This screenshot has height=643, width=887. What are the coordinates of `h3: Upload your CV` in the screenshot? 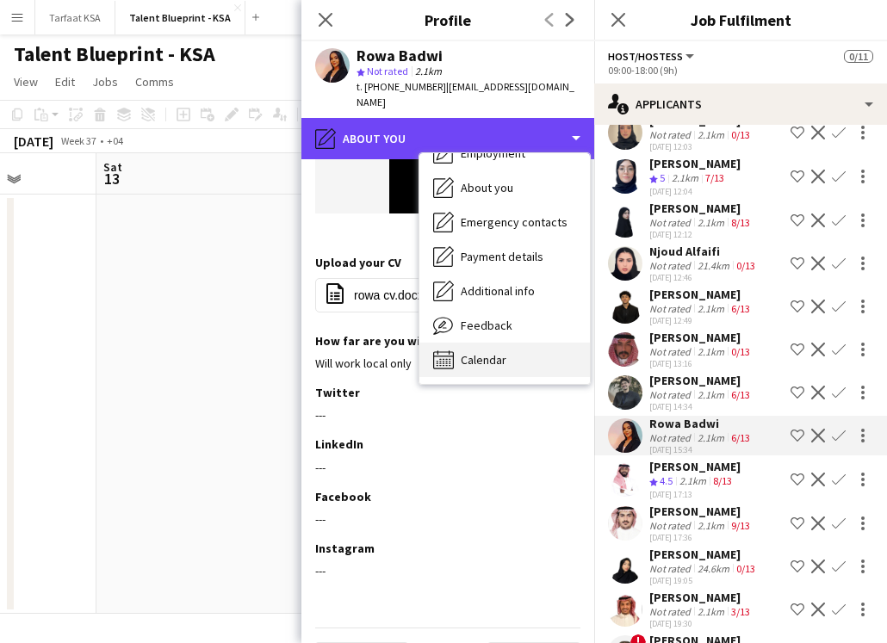 It's located at (358, 263).